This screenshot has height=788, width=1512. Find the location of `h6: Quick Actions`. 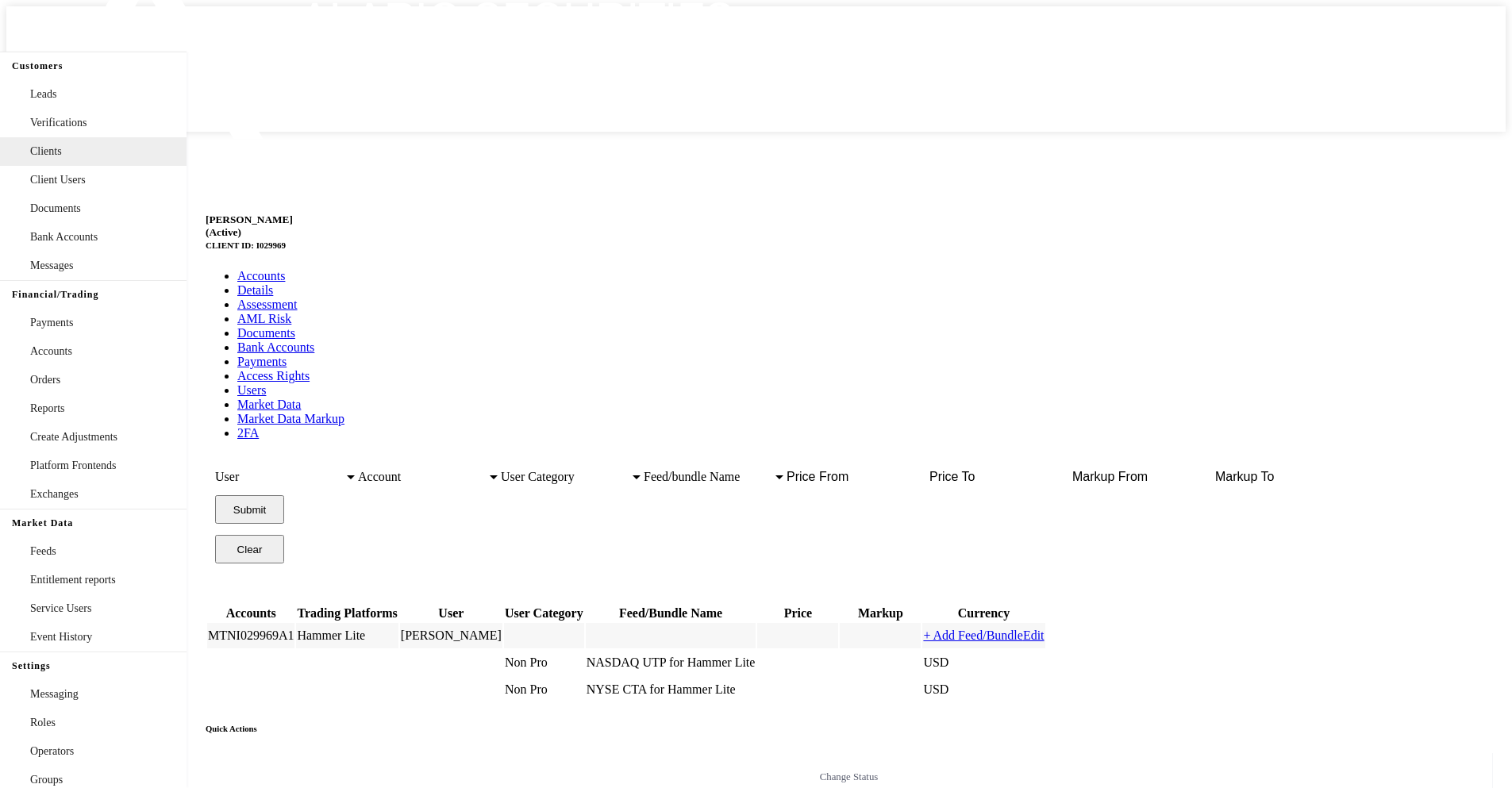

h6: Quick Actions is located at coordinates (849, 728).